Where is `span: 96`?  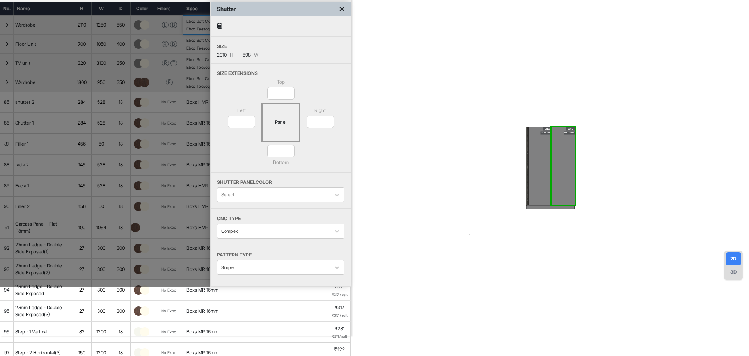 span: 96 is located at coordinates (7, 332).